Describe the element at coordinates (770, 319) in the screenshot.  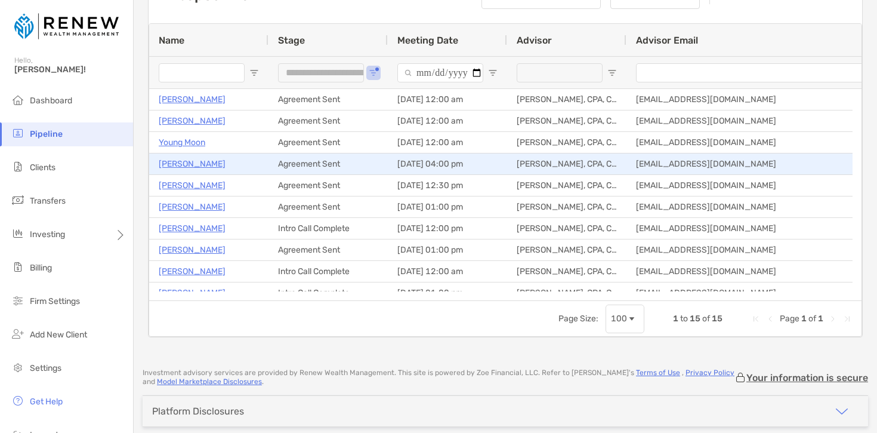
I see `div: Previous Page` at that location.